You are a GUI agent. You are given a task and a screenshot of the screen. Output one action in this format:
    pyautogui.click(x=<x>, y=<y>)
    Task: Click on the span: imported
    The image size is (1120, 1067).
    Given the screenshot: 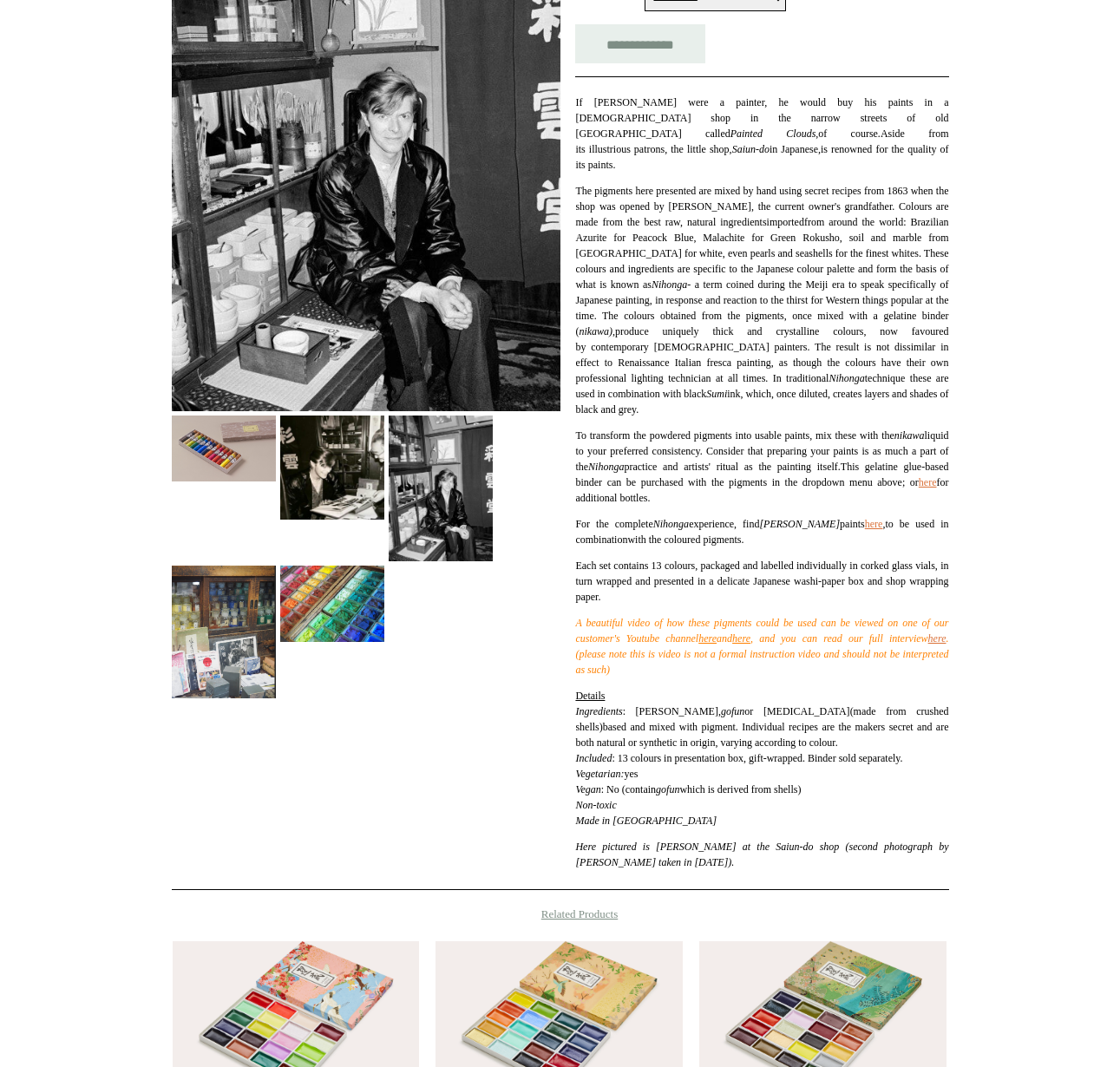 What is the action you would take?
    pyautogui.click(x=785, y=222)
    